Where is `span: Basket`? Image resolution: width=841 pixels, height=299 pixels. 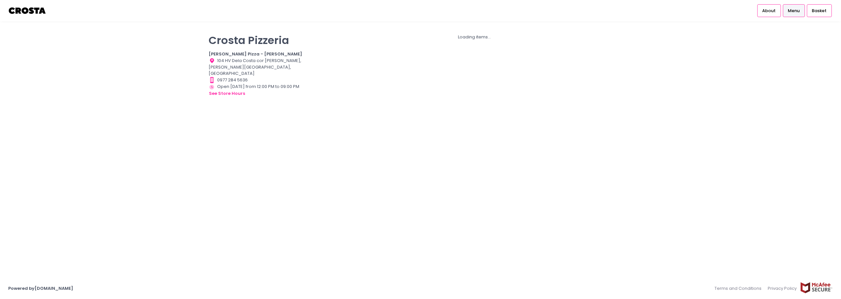 span: Basket is located at coordinates (819, 11).